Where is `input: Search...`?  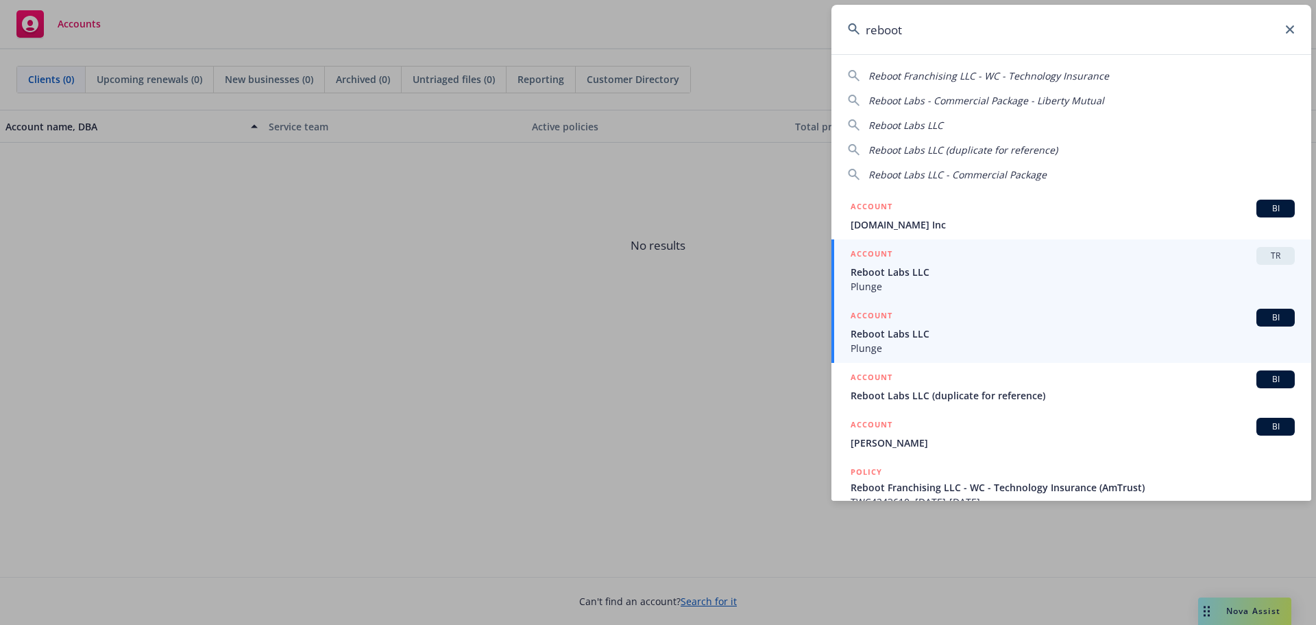
input: Search... is located at coordinates (1071, 29).